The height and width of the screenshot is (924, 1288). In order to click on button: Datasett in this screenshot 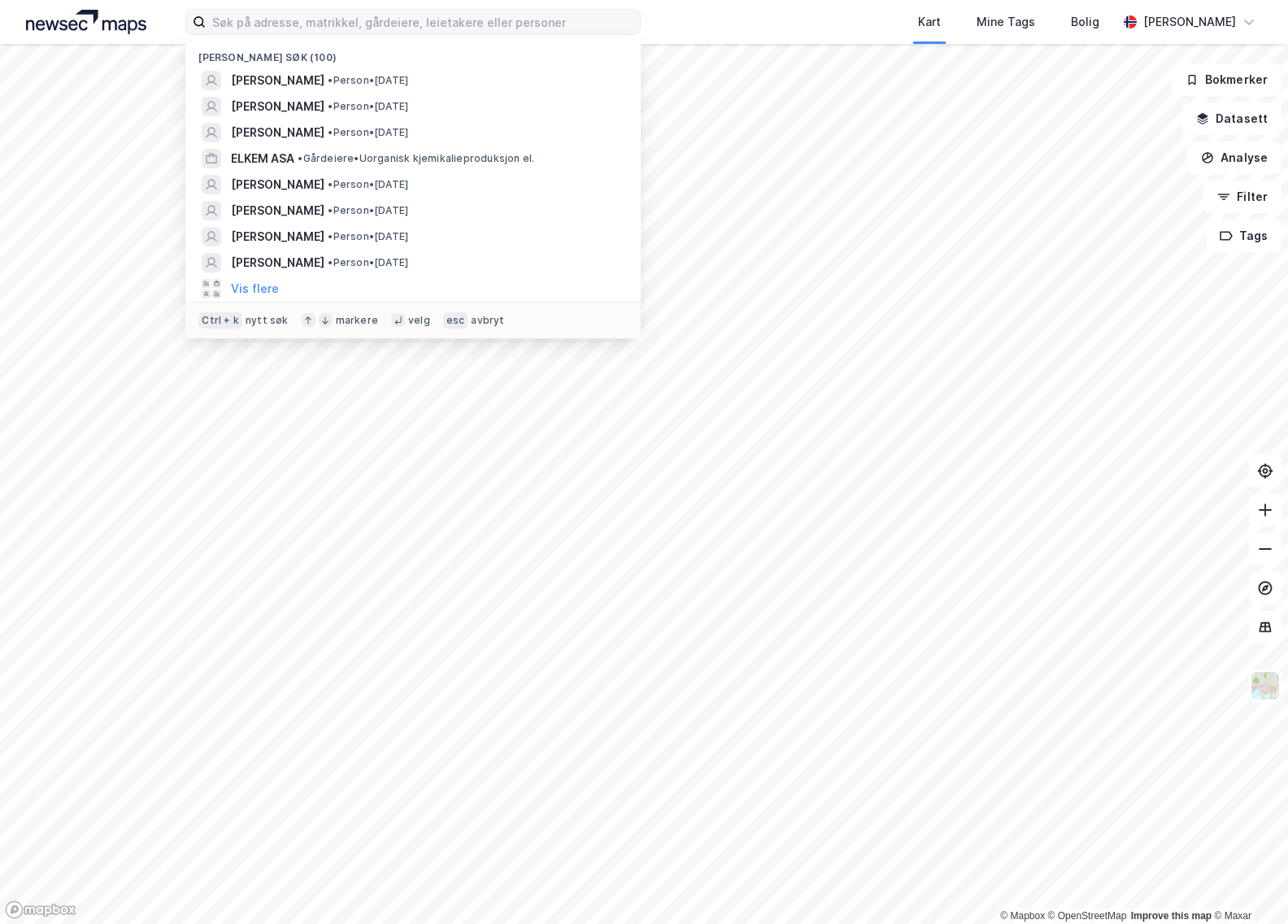, I will do `click(1232, 119)`.